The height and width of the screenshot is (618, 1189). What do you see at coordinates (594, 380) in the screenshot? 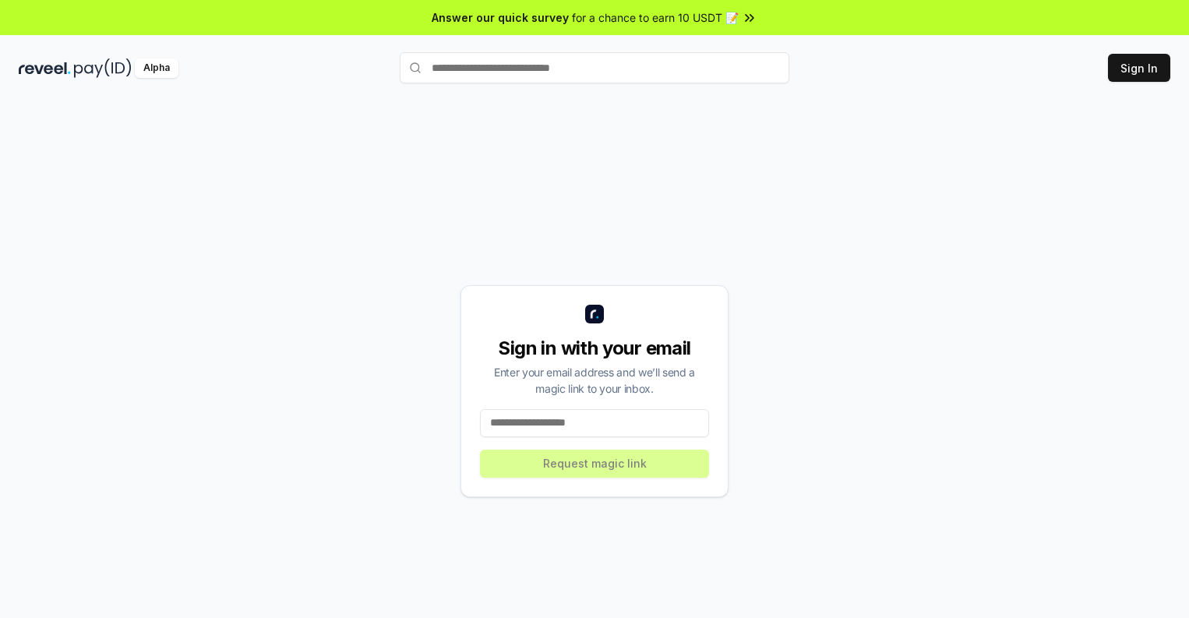
I see `div: Enter your email address and we’ll send a magic link to your inbox.` at bounding box center [594, 380].